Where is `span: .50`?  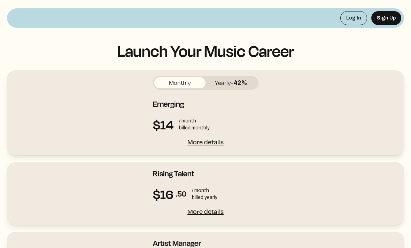
span: .50 is located at coordinates (181, 194).